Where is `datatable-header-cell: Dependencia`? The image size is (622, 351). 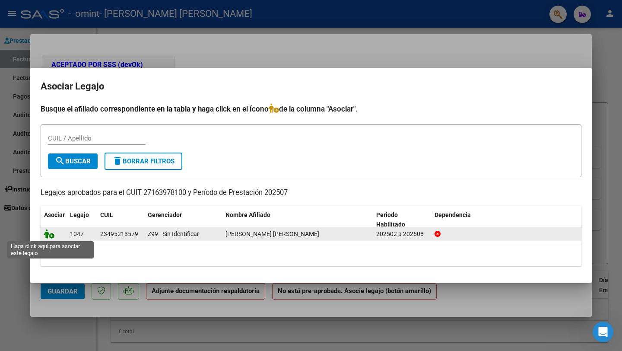 datatable-header-cell: Dependencia is located at coordinates (507, 220).